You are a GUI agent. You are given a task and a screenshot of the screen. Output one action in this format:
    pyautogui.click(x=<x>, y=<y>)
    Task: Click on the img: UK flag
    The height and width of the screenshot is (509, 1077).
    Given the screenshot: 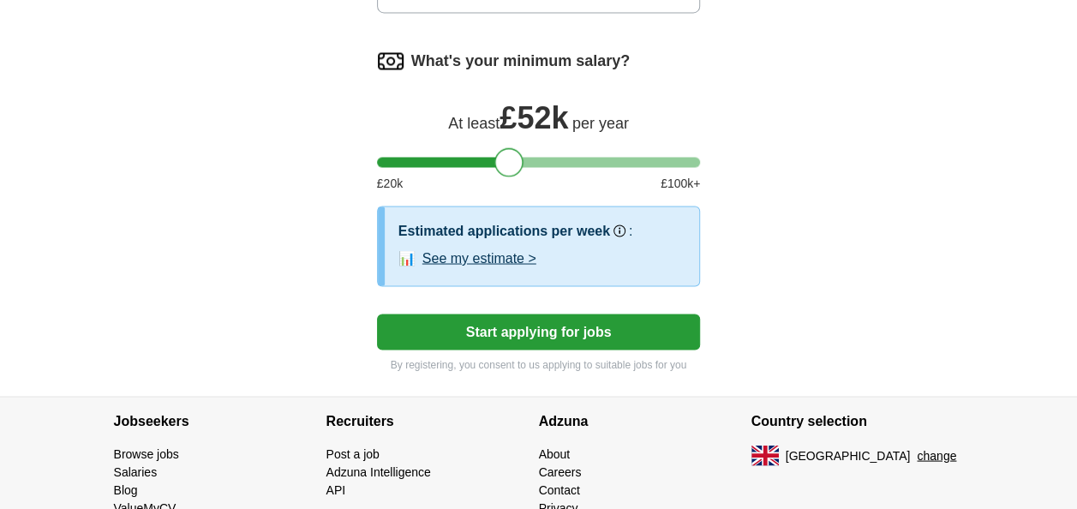 What is the action you would take?
    pyautogui.click(x=765, y=455)
    